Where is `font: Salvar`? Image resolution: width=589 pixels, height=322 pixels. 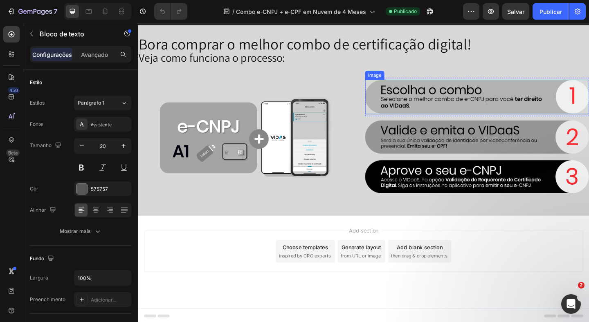
font: Salvar is located at coordinates (516, 11).